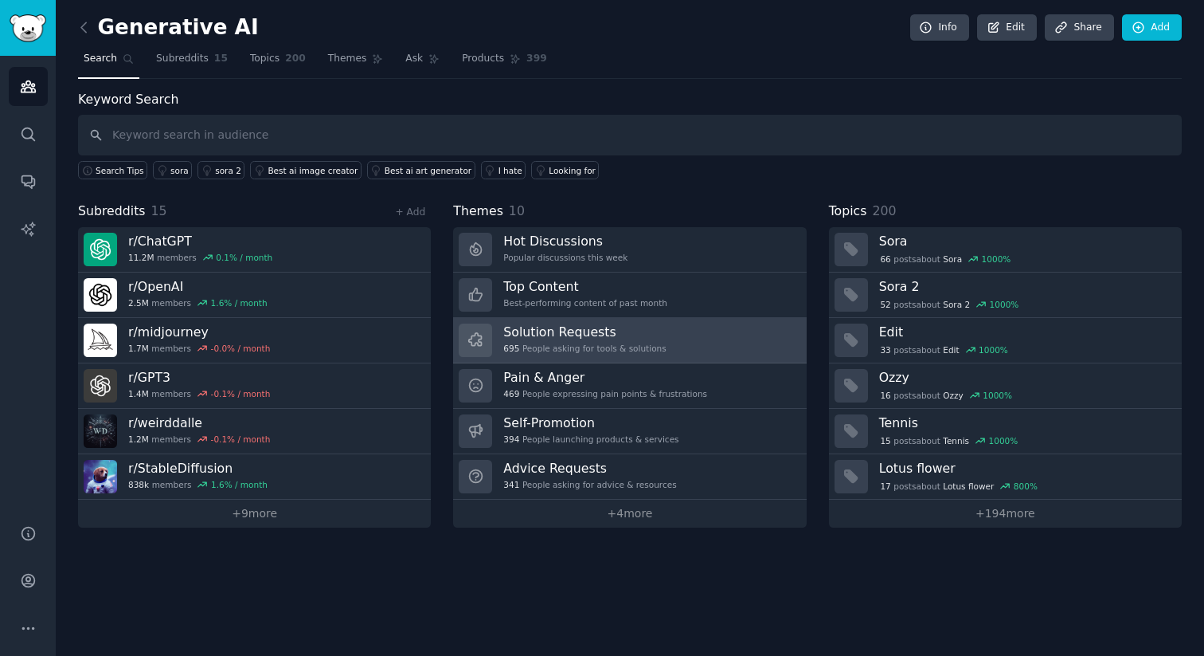 The image size is (1204, 656). Describe the element at coordinates (108, 62) in the screenshot. I see `a: Search` at that location.